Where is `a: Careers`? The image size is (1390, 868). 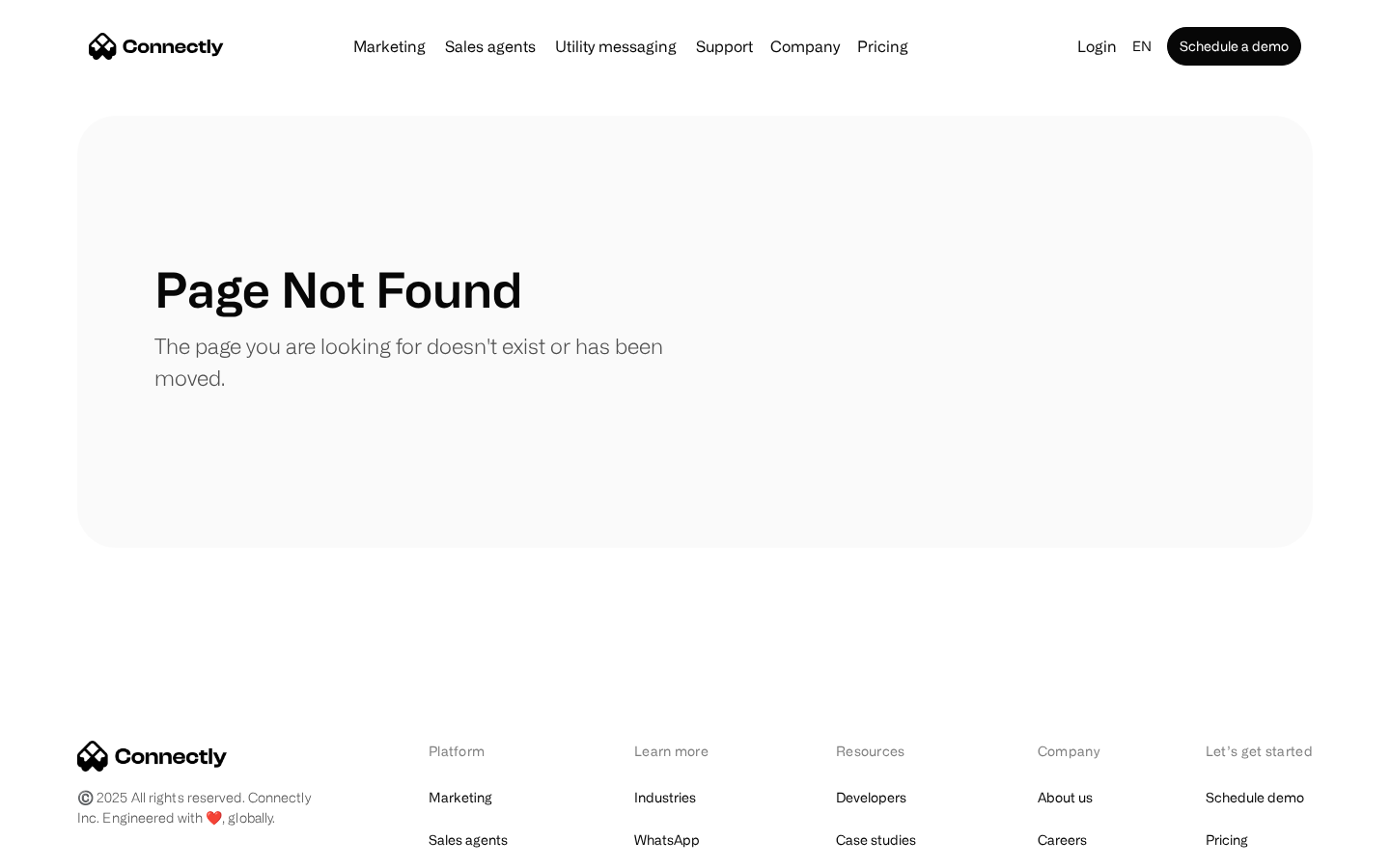
a: Careers is located at coordinates (1061, 840).